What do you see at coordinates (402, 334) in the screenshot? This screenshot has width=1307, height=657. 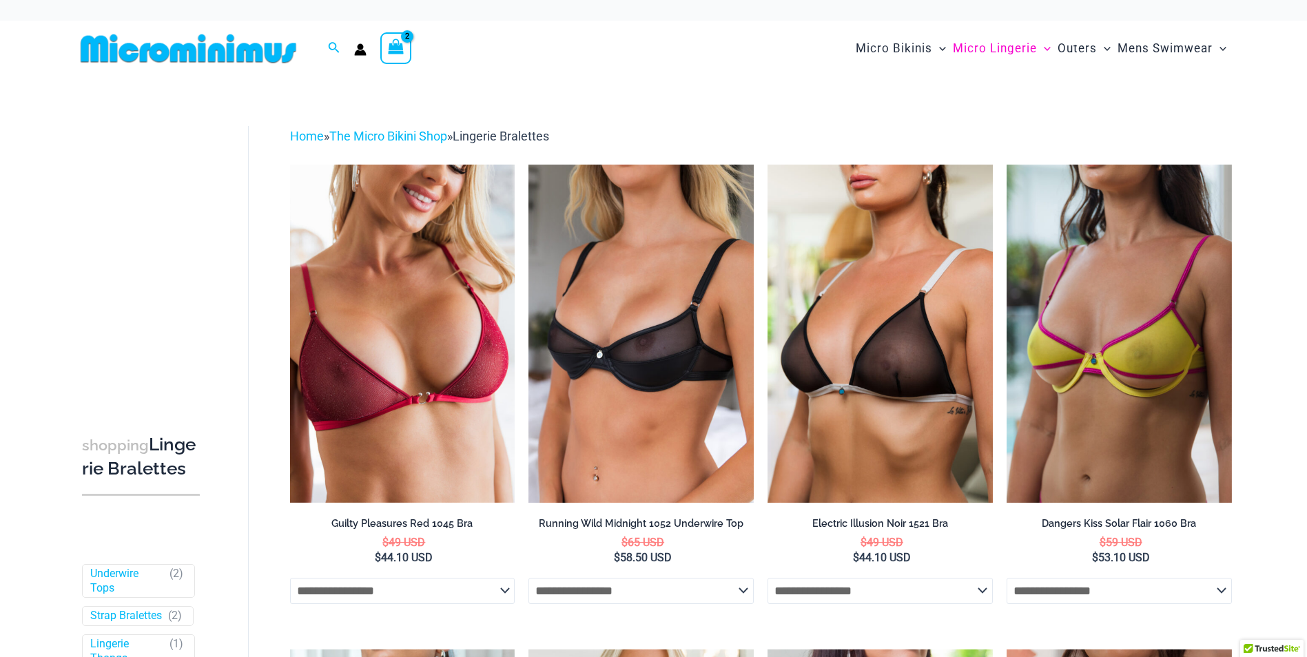 I see `img: Guilty Pleasures Red 1045 Bra 01` at bounding box center [402, 334].